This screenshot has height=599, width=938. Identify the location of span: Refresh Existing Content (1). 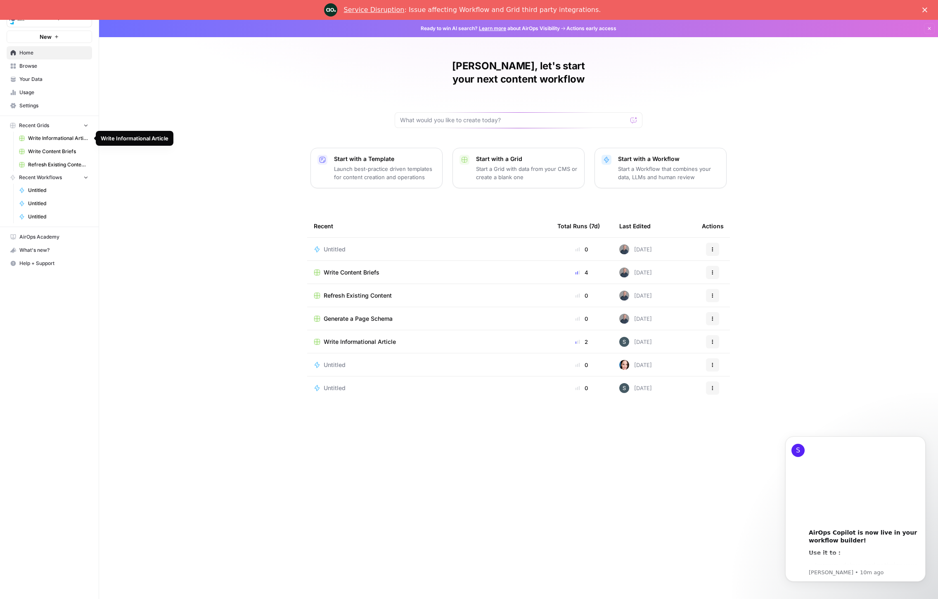
(58, 165).